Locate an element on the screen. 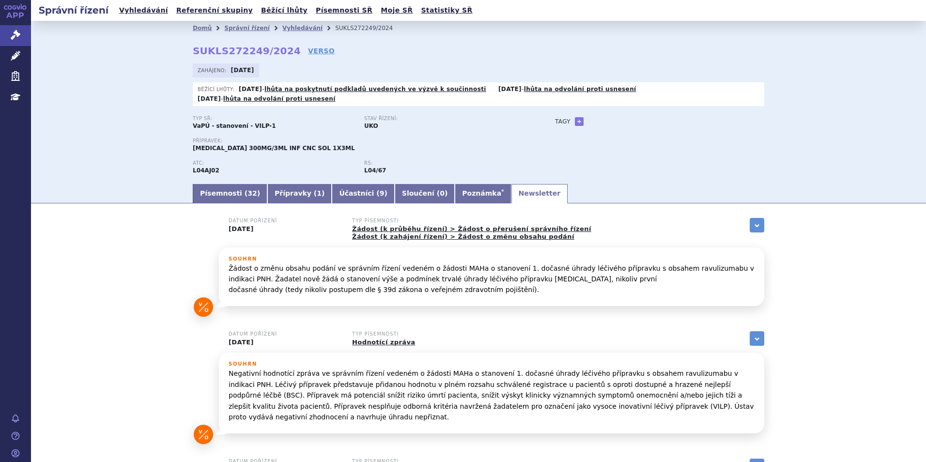 The height and width of the screenshot is (462, 926). a: Moje SŘ is located at coordinates (397, 10).